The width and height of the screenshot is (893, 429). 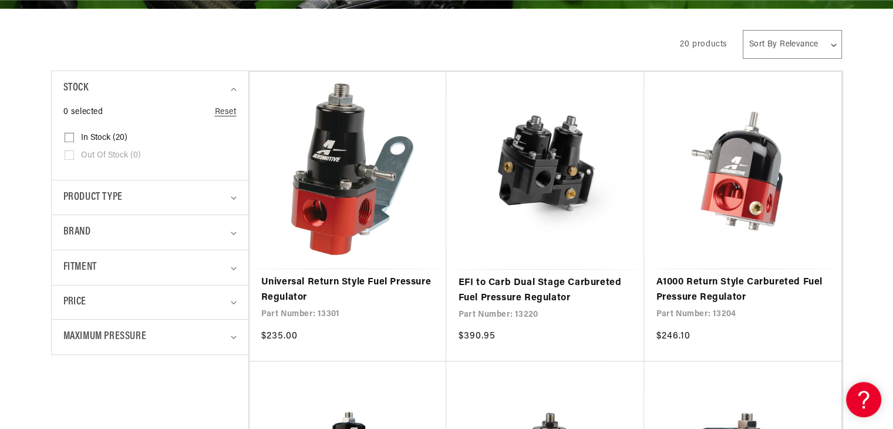 What do you see at coordinates (150, 88) in the screenshot?
I see `summary: Stock (0 selected)` at bounding box center [150, 88].